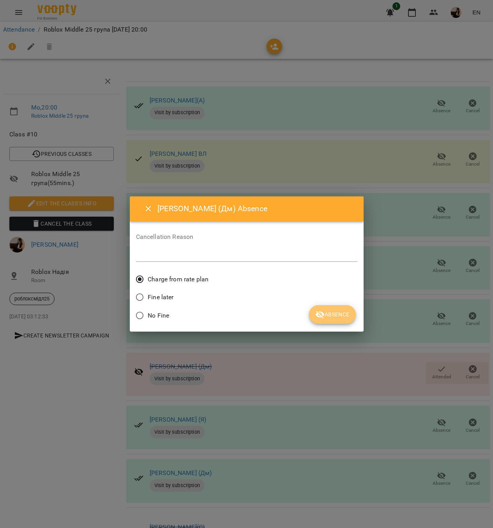 This screenshot has height=528, width=493. I want to click on button: Absence, so click(332, 314).